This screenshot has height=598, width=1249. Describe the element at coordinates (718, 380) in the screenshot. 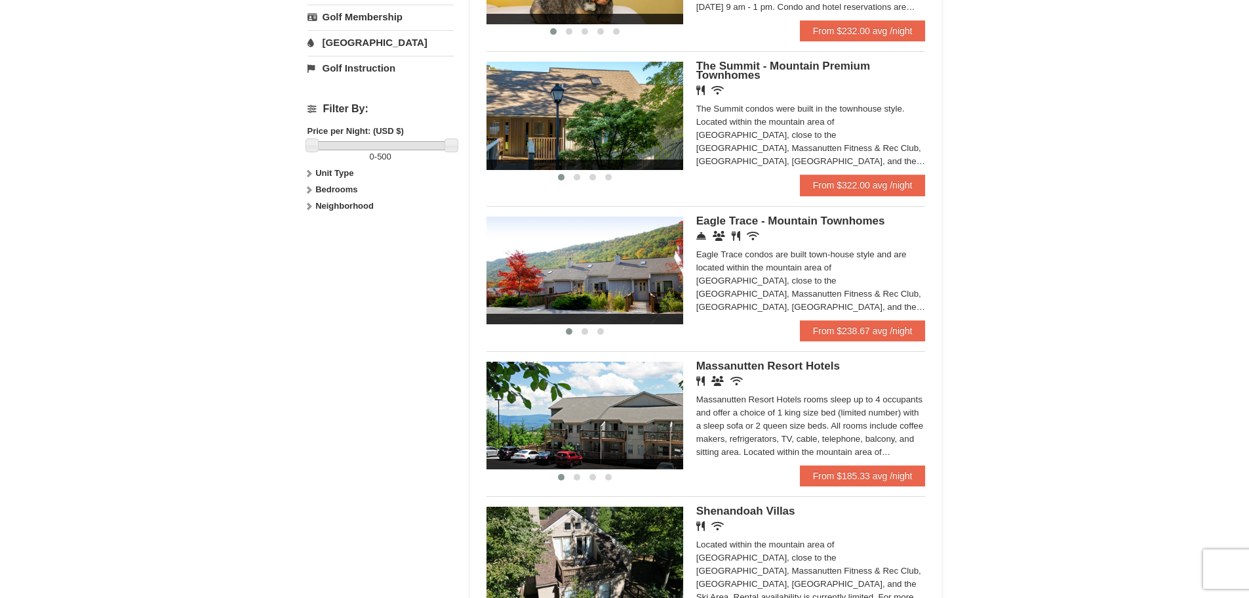

I see `i: Banquet Facilities` at that location.